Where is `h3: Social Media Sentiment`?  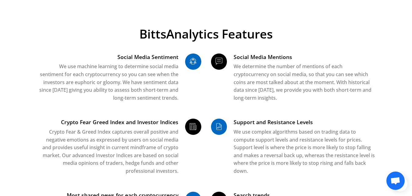 h3: Social Media Sentiment is located at coordinates (108, 57).